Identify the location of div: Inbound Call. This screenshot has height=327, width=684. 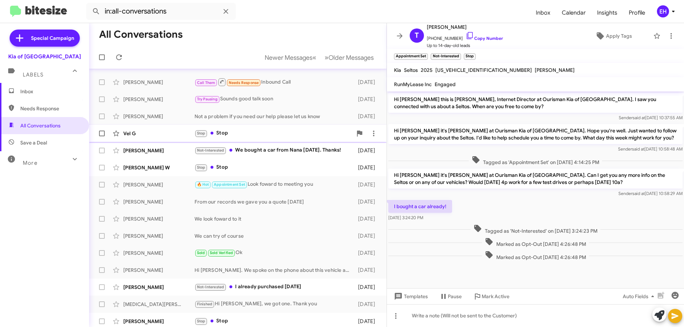
(274, 82).